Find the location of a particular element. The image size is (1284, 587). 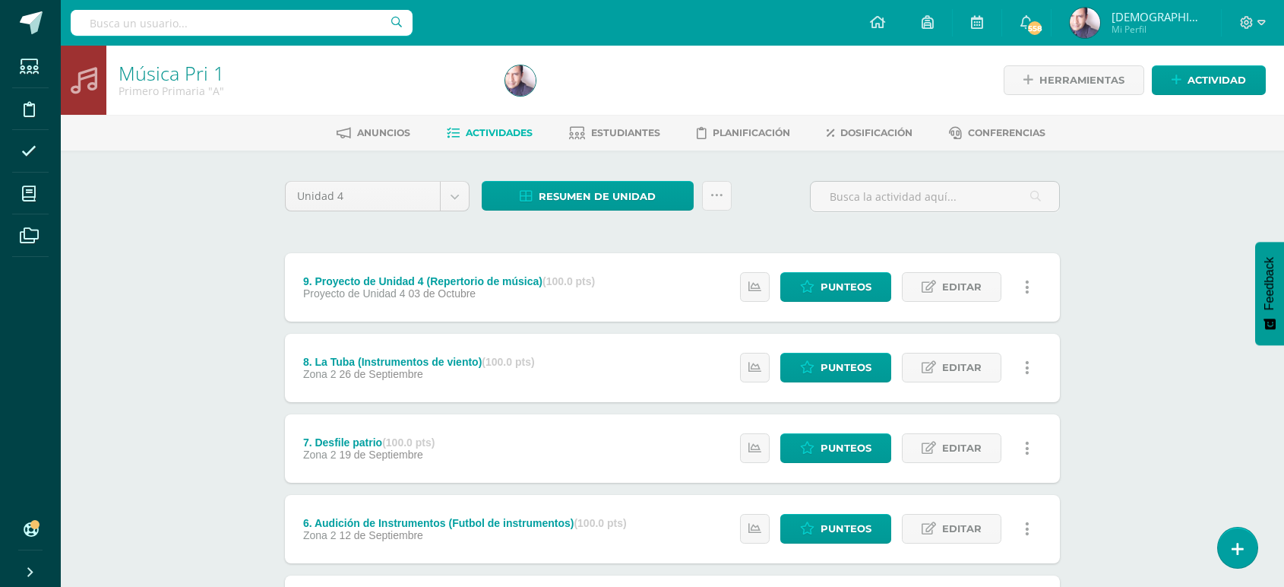

div: Primero Primaria 'A' is located at coordinates (302, 90).